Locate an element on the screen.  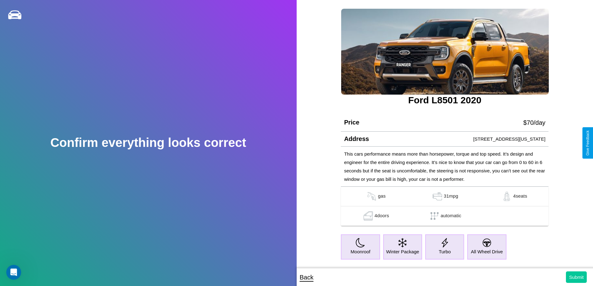
p: 31 mpg is located at coordinates (451, 197).